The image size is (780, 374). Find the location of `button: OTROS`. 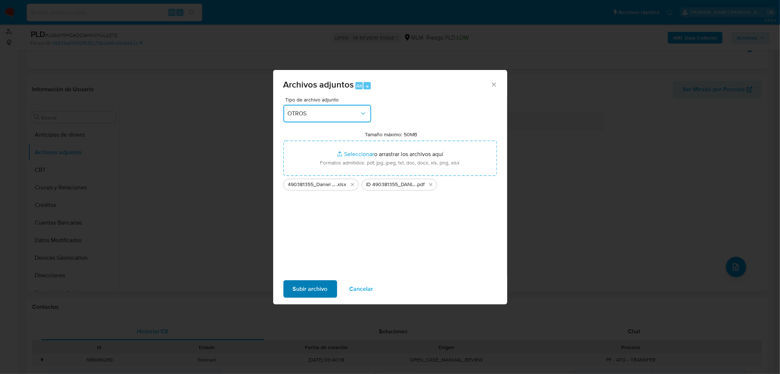

button: OTROS is located at coordinates (327, 113).